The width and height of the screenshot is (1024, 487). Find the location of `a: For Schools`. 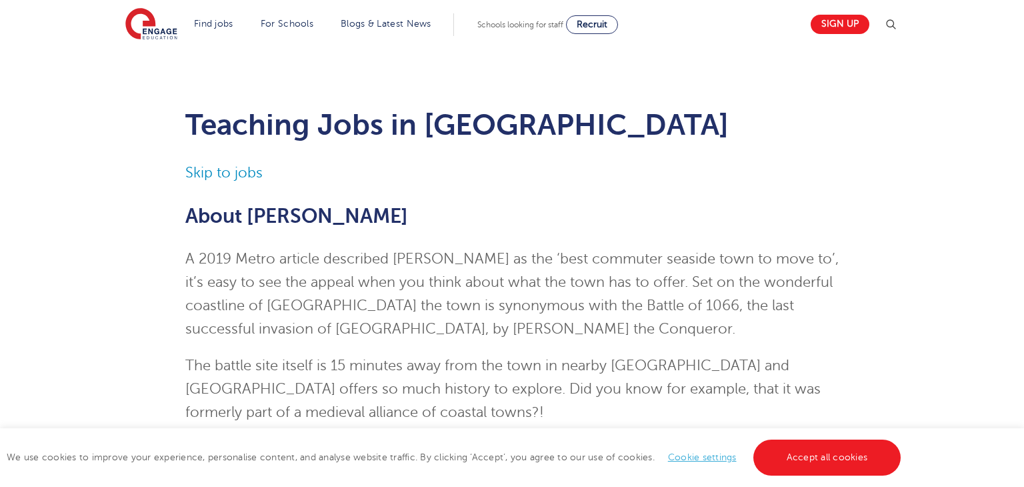

a: For Schools is located at coordinates (287, 23).